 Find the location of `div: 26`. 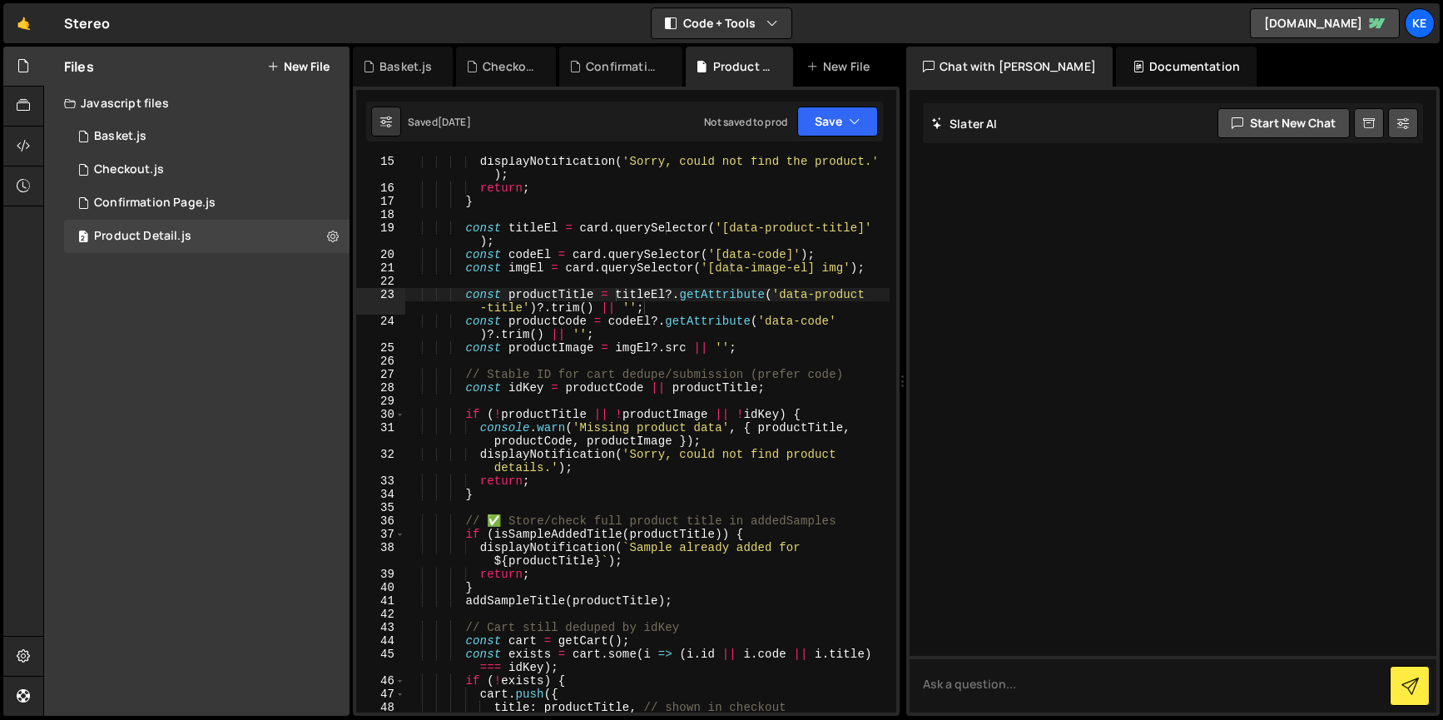

div: 26 is located at coordinates (380, 361).